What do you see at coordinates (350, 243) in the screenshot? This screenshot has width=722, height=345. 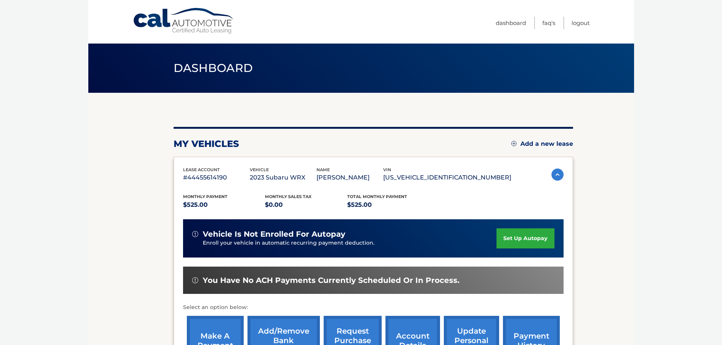 I see `p: Enroll your vehicle in automatic recurring payment deduction.` at bounding box center [350, 243].